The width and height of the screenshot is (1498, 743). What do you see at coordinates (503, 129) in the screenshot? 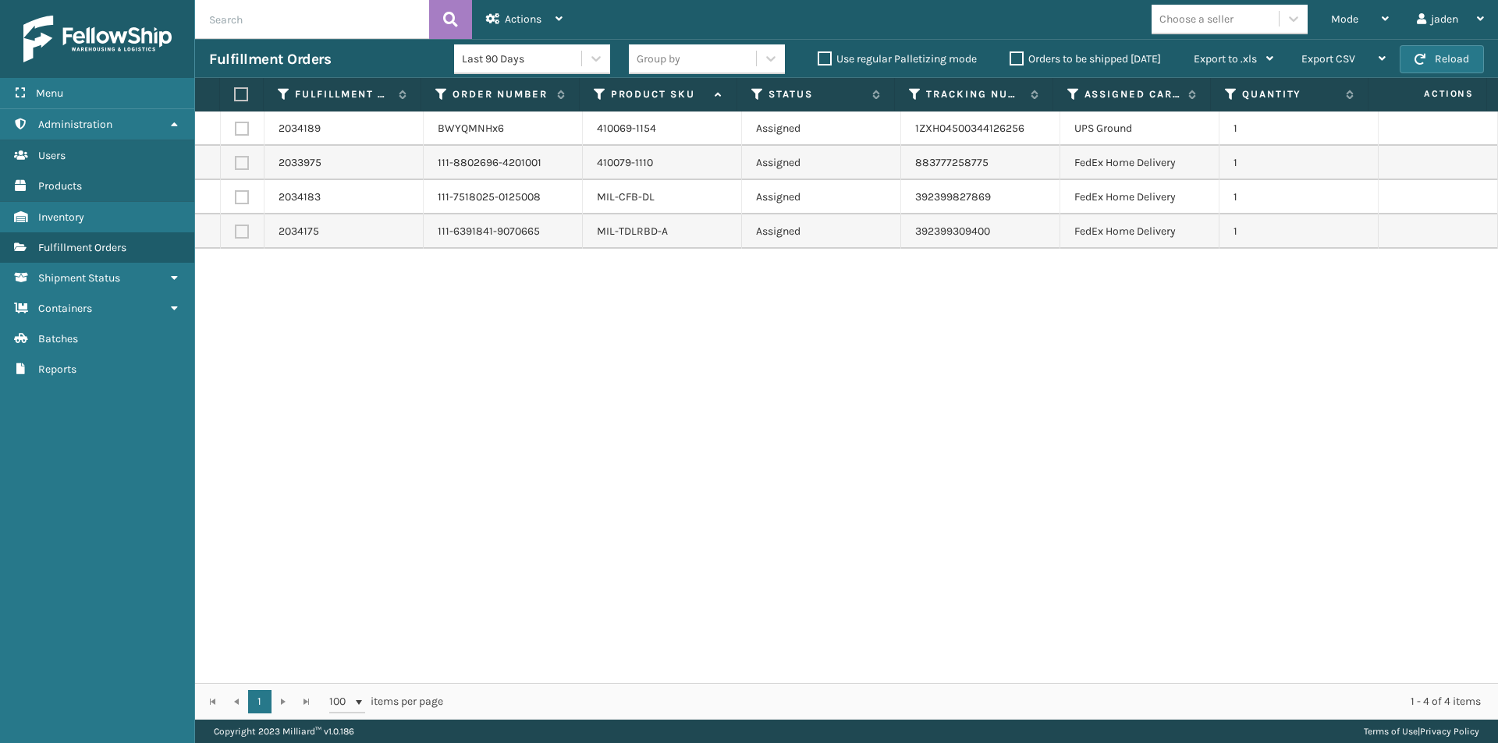
I see `td: BWYQMNHx6` at bounding box center [503, 129].